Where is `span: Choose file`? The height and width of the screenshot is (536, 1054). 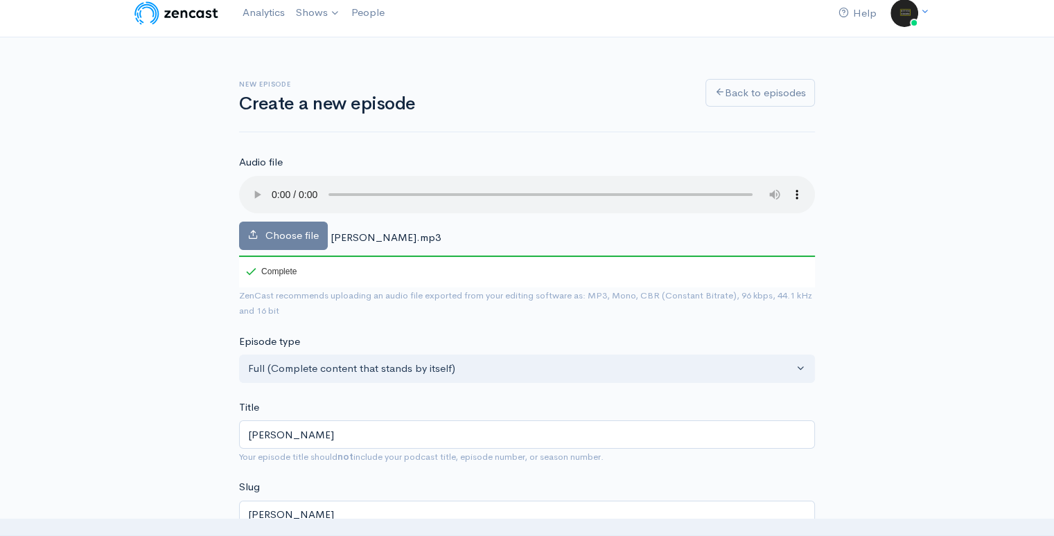
span: Choose file is located at coordinates (292, 235).